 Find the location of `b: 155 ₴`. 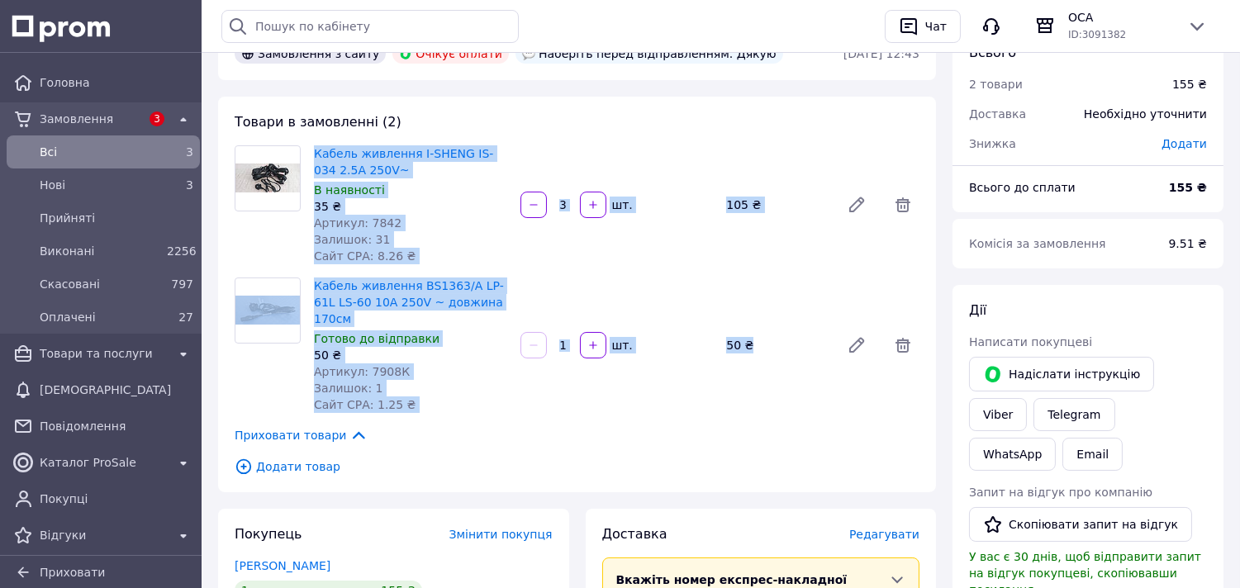

b: 155 ₴ is located at coordinates (1188, 188).